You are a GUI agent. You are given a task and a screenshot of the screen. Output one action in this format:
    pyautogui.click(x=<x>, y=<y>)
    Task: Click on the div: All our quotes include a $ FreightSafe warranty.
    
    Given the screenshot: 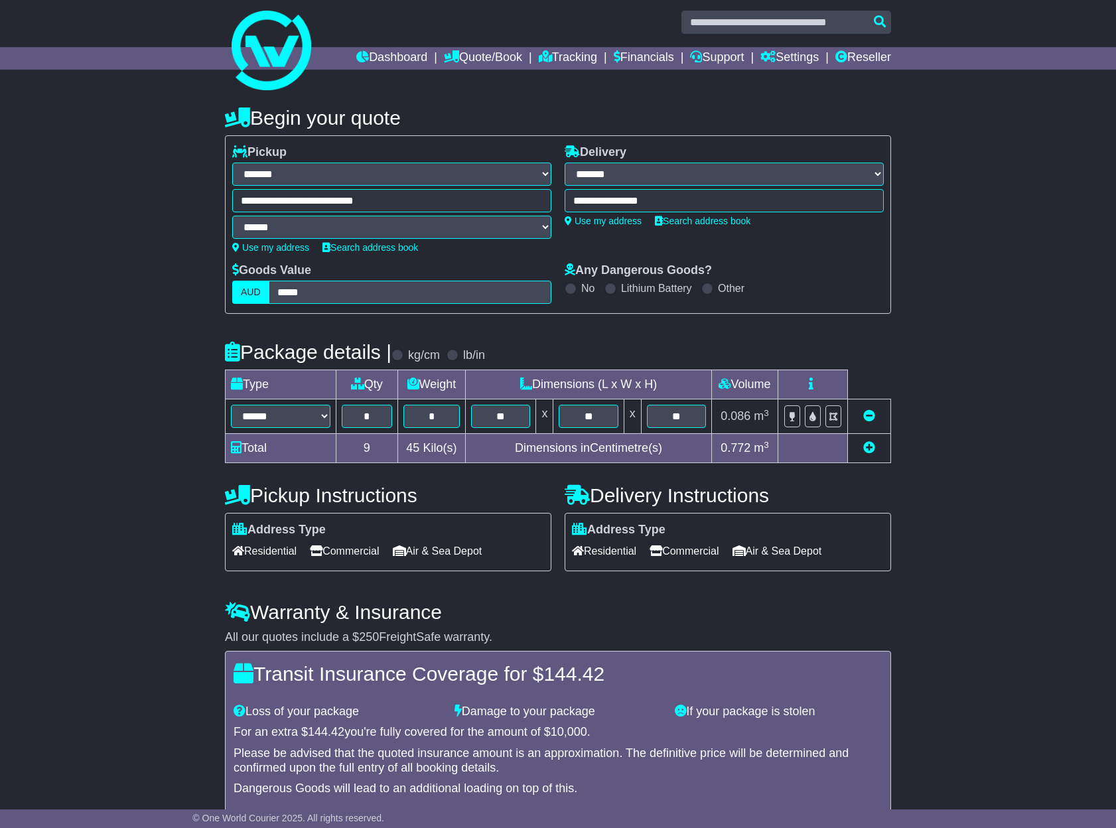 What is the action you would take?
    pyautogui.click(x=558, y=637)
    